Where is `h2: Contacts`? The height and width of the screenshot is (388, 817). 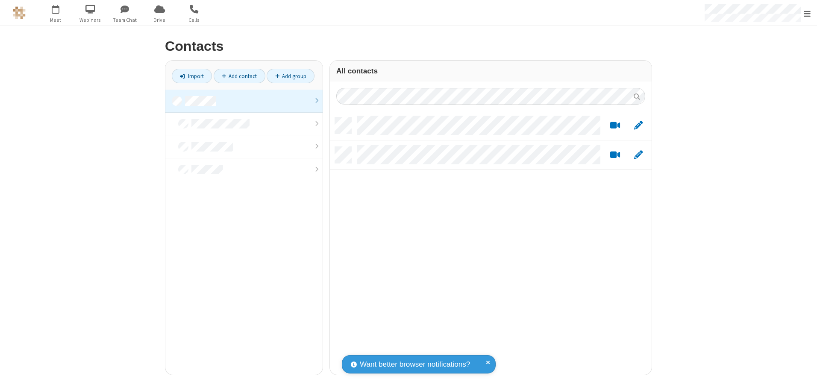
h2: Contacts is located at coordinates (408, 46).